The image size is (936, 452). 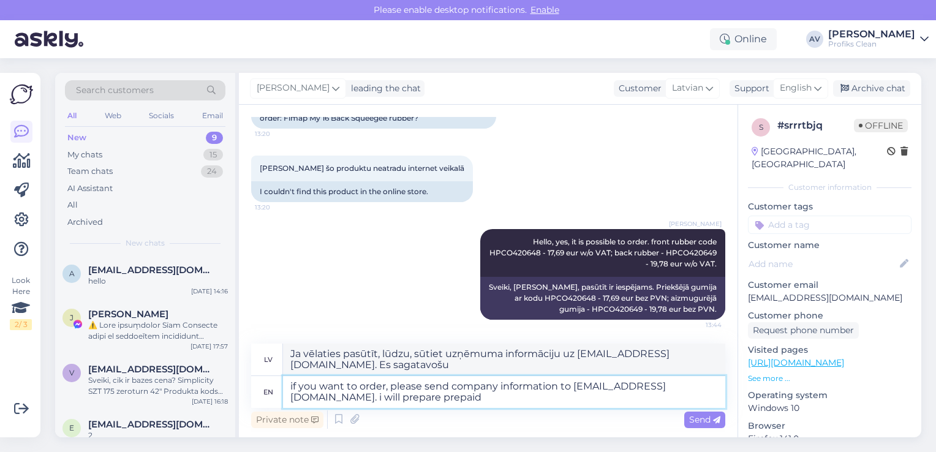 I want to click on span: Enable, so click(x=545, y=10).